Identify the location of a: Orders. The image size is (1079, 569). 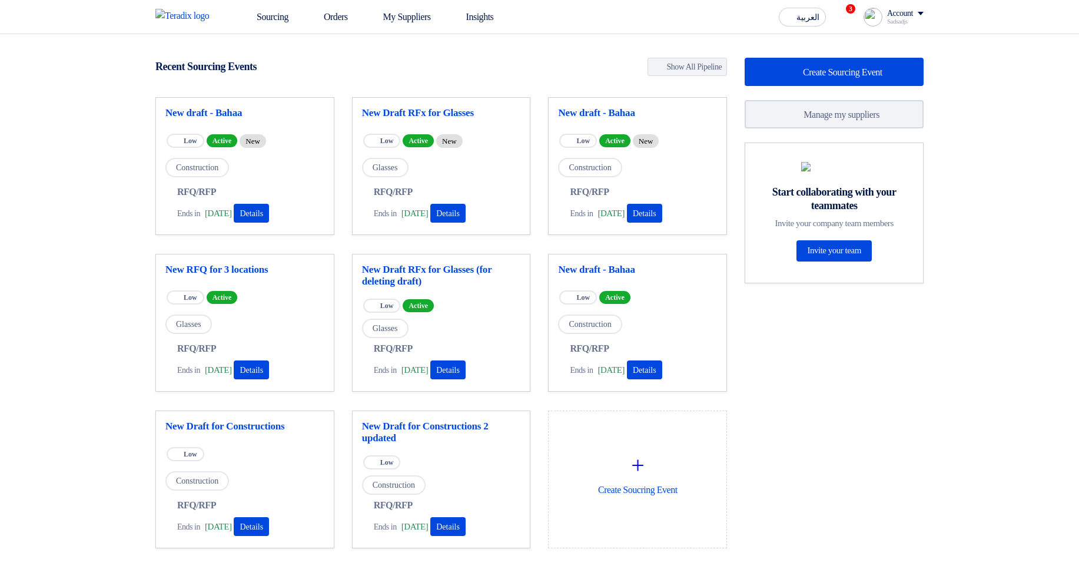
(327, 17).